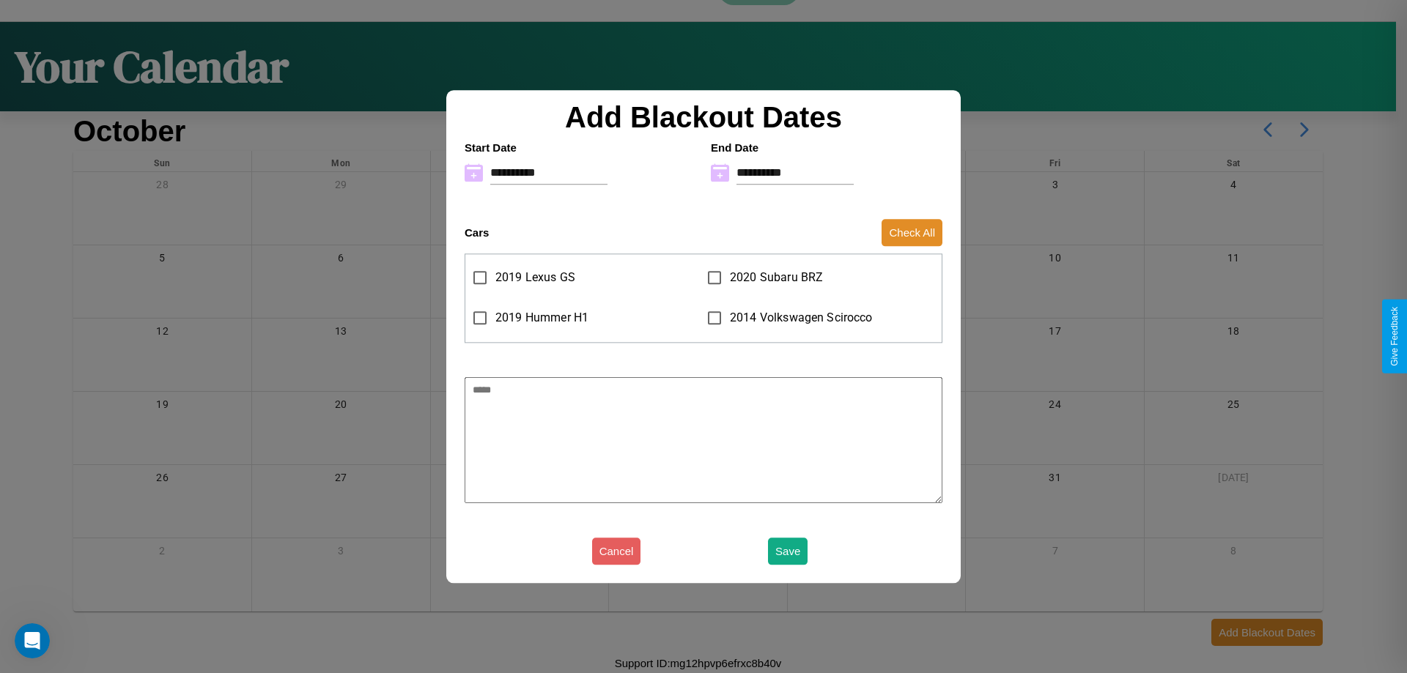  I want to click on span: 2019 Lexus GS, so click(535, 278).